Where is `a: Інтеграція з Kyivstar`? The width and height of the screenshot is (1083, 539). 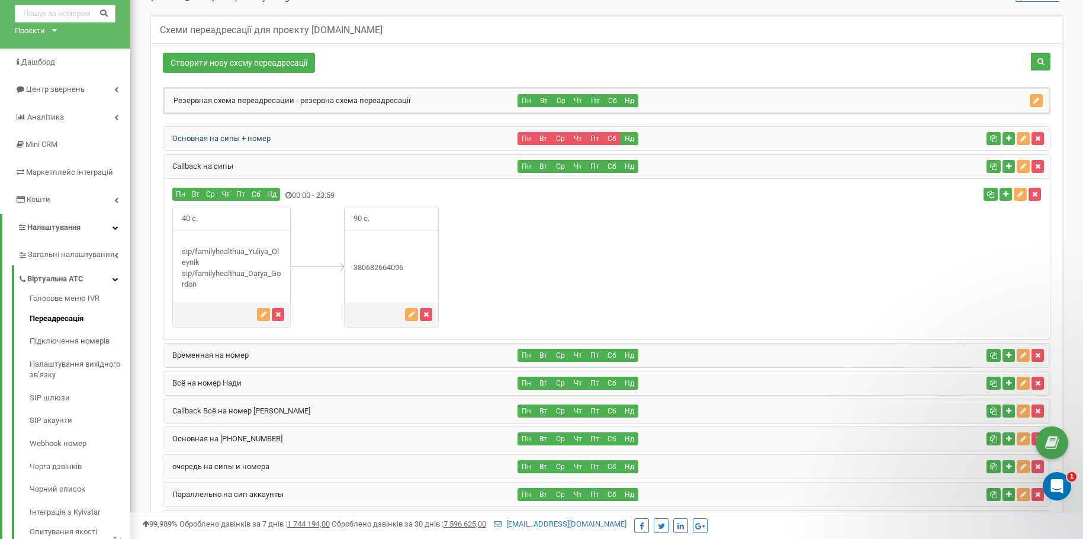 a: Інтеграція з Kyivstar is located at coordinates (80, 512).